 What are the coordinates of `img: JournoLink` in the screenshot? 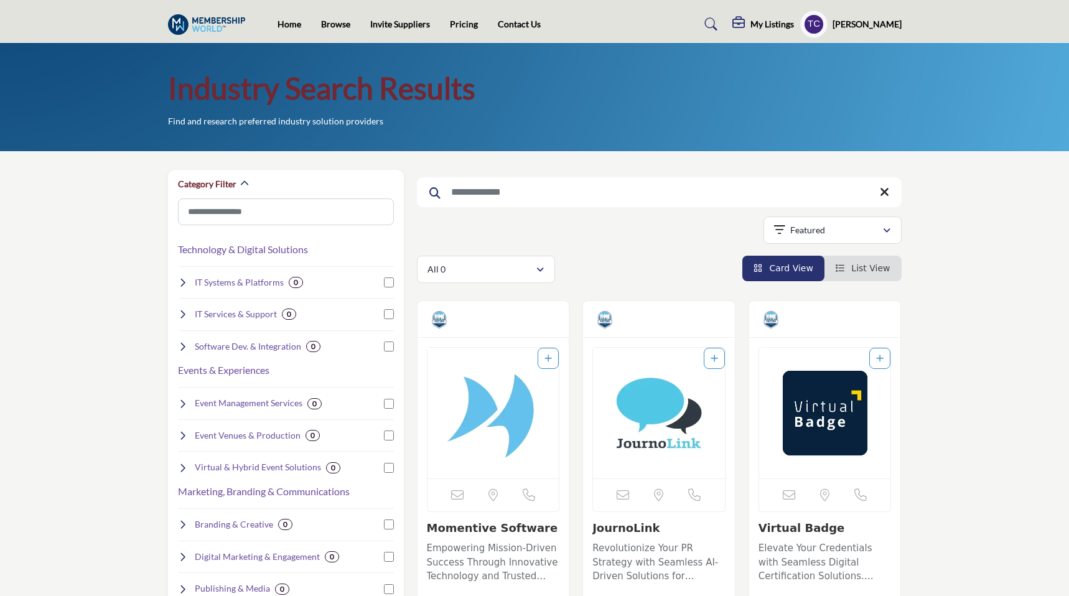 It's located at (659, 413).